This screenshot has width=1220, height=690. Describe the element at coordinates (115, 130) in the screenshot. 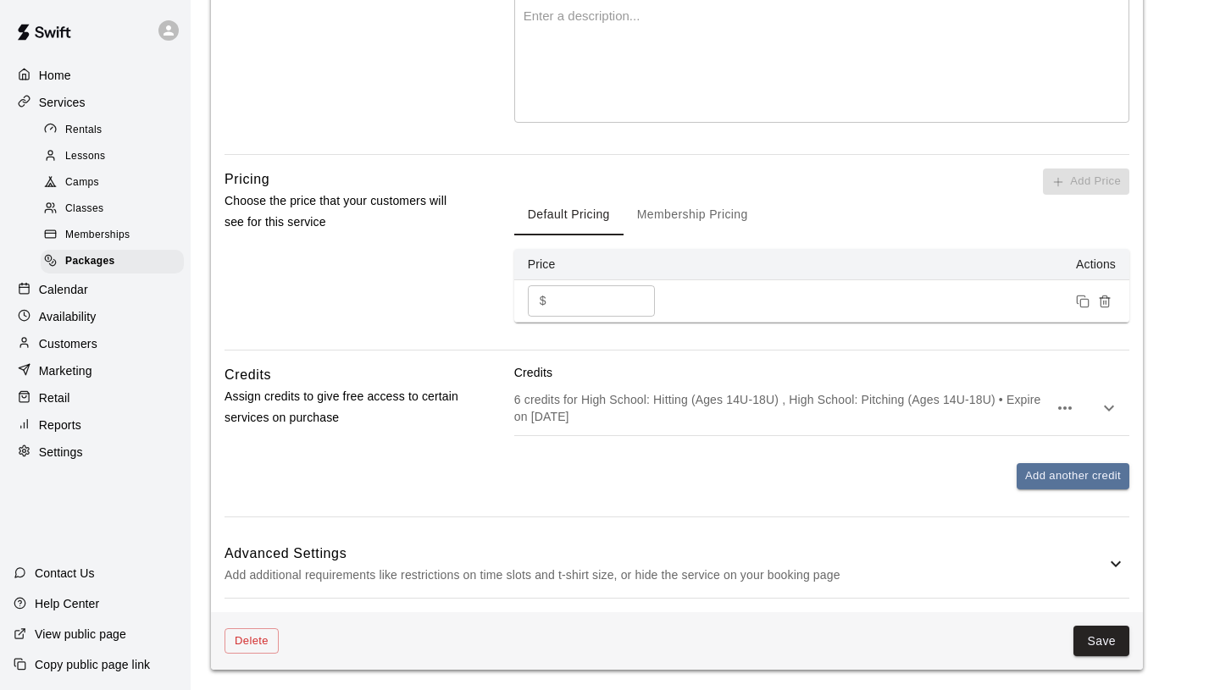

I see `a: Rentals` at that location.